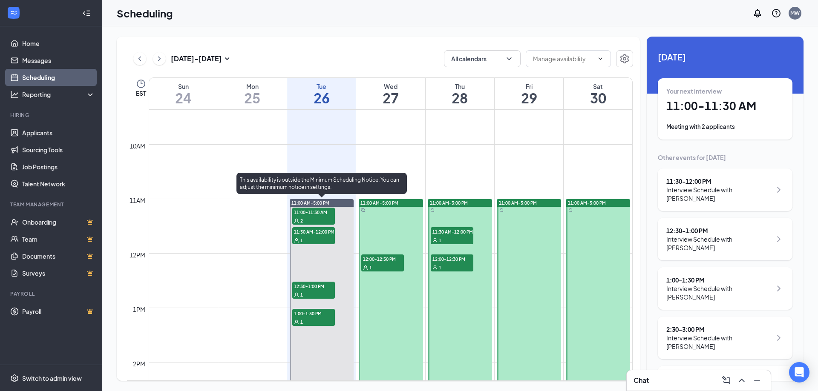 This screenshot has height=391, width=818. Describe the element at coordinates (58, 273) in the screenshot. I see `a: SurveysCrown` at that location.